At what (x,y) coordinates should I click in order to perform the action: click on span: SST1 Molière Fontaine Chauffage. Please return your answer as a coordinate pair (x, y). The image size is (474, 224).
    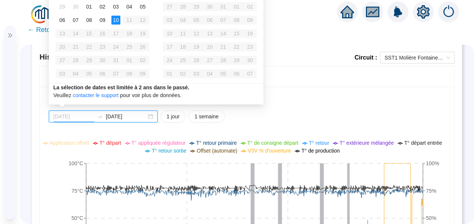
    Looking at the image, I should click on (417, 58).